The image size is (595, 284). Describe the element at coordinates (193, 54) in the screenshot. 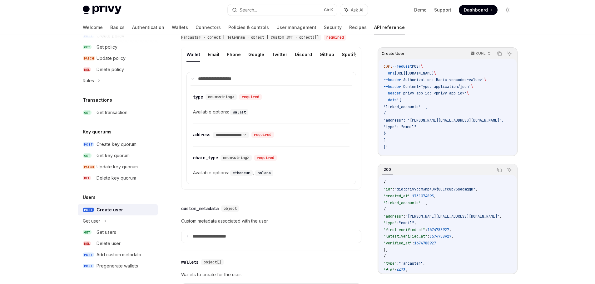

I see `button: Wallet` at that location.